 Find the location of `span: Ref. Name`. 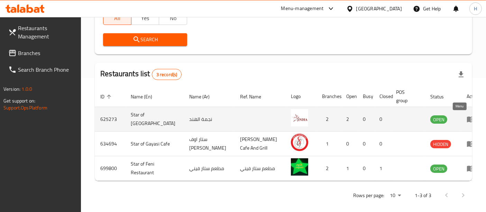

span: Ref. Name is located at coordinates (255, 97).